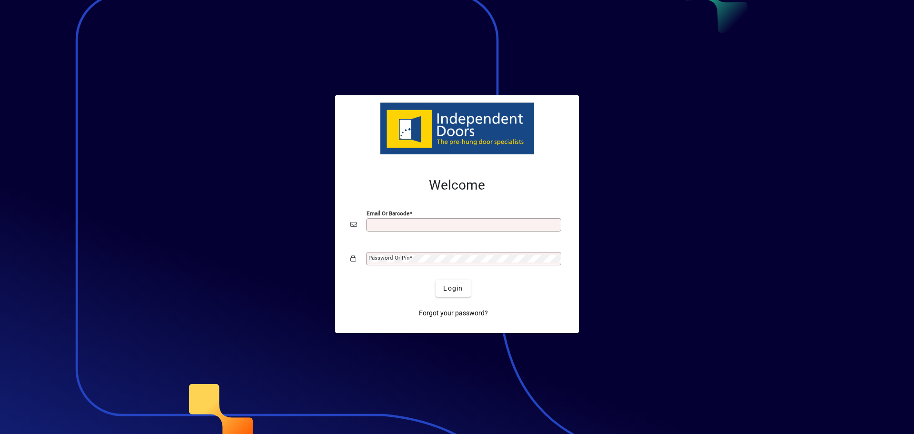 The image size is (914, 434). What do you see at coordinates (453, 288) in the screenshot?
I see `span: Login` at bounding box center [453, 288].